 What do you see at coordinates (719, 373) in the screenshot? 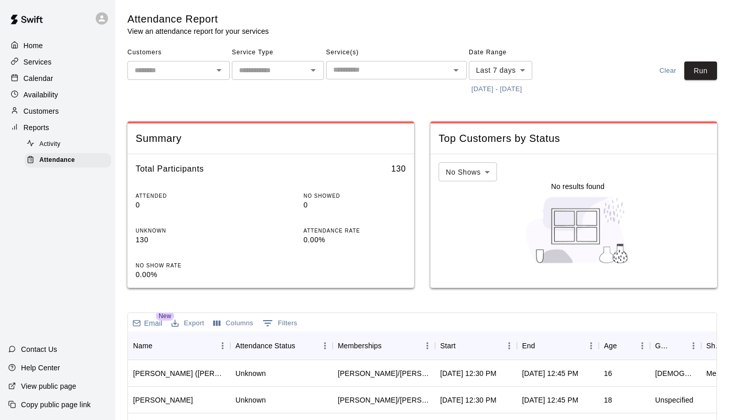
I see `div: Medium` at bounding box center [719, 373].